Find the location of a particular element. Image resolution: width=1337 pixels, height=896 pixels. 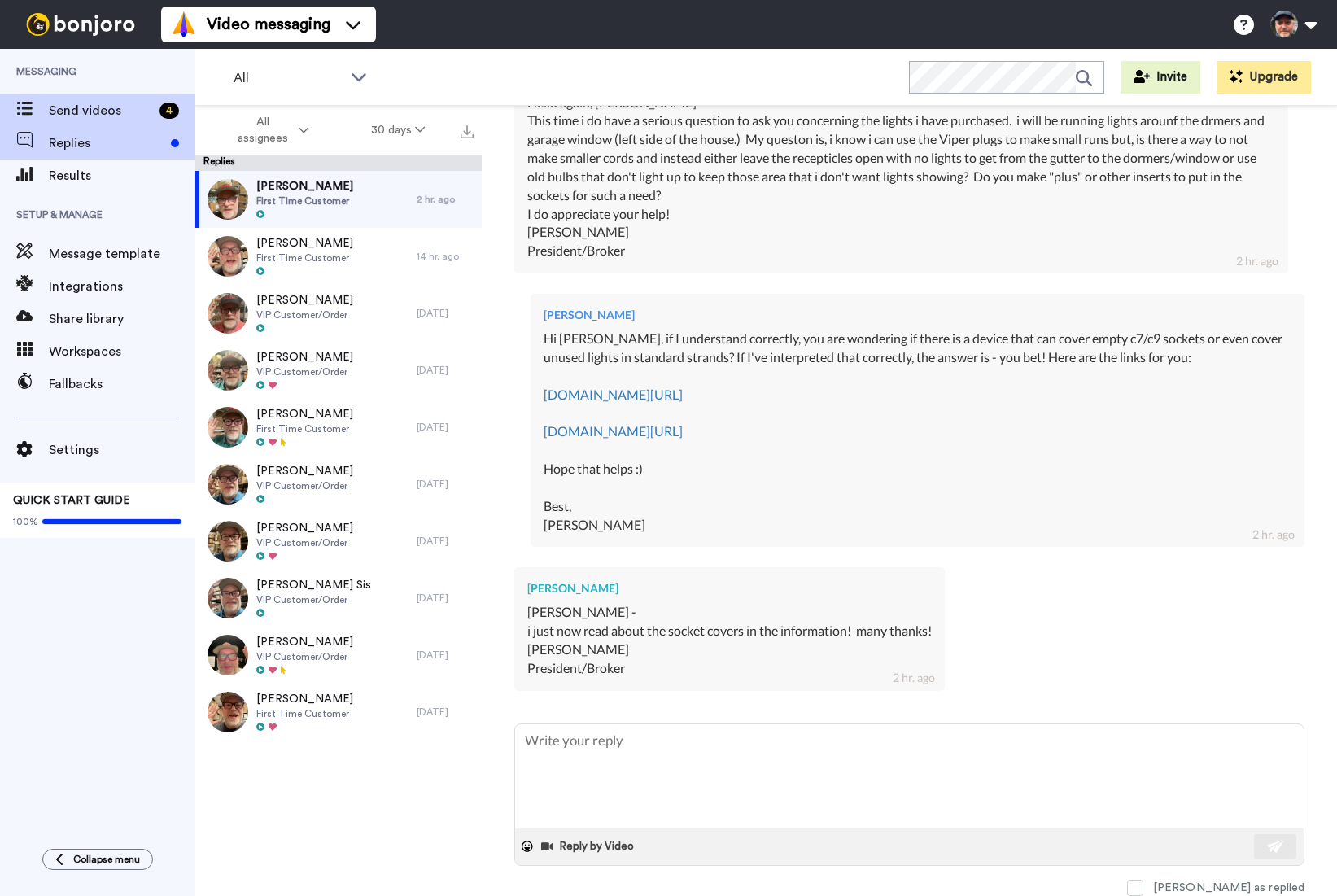

span: Share library is located at coordinates (122, 319).